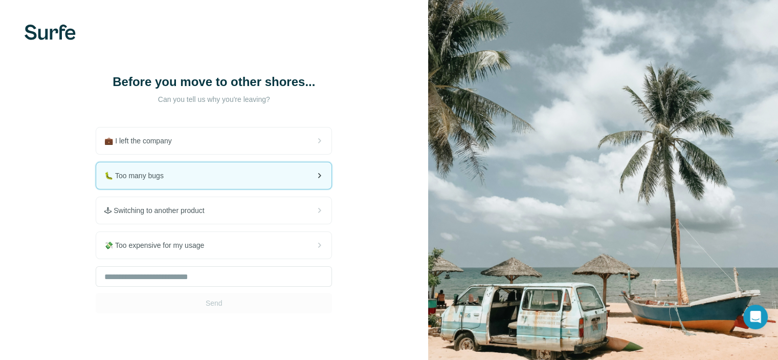  I want to click on div: Open Intercom Messenger, so click(756, 317).